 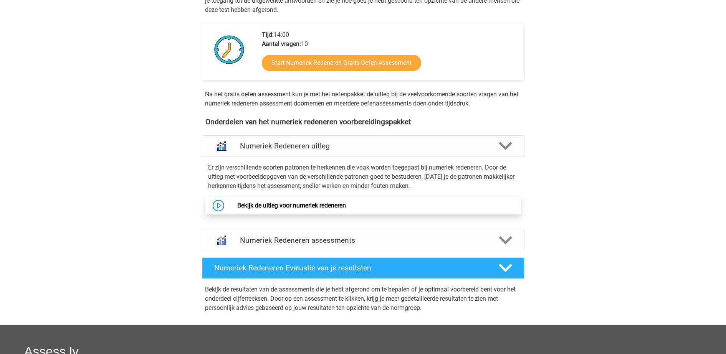 I want to click on div: 14:00 10, so click(x=390, y=55).